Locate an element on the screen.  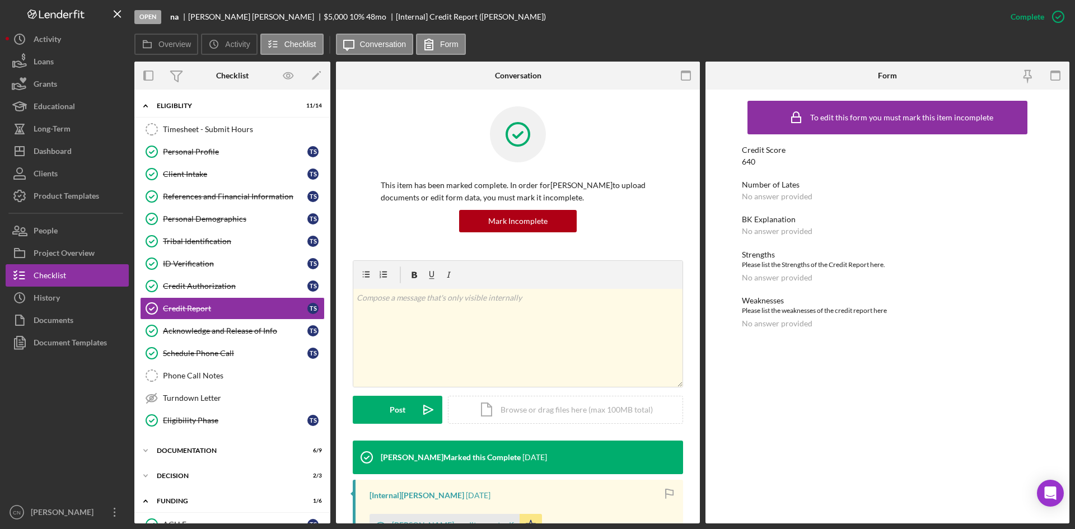
button: People is located at coordinates (67, 231).